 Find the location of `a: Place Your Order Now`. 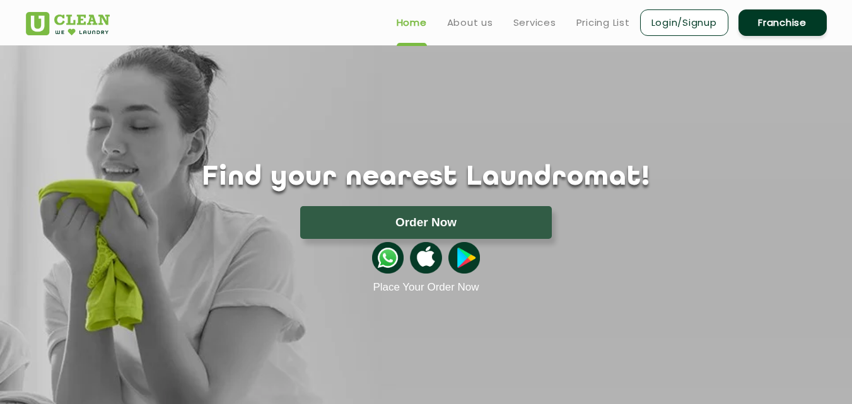

a: Place Your Order Now is located at coordinates (426, 288).